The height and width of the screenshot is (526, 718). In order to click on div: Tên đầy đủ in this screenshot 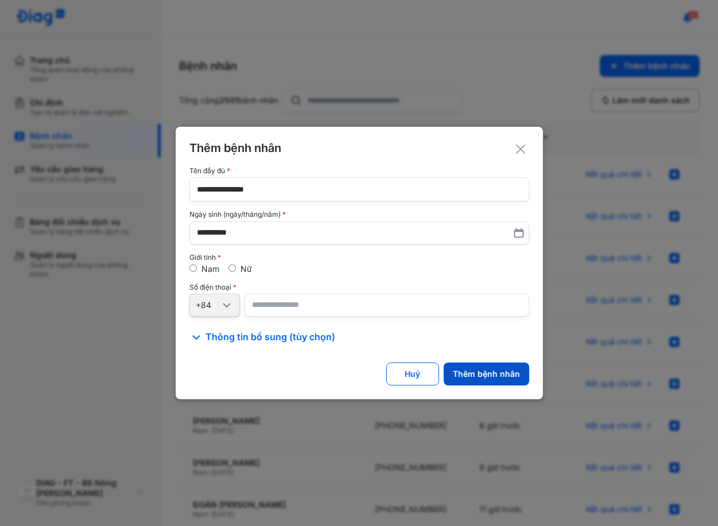, I will do `click(359, 171)`.